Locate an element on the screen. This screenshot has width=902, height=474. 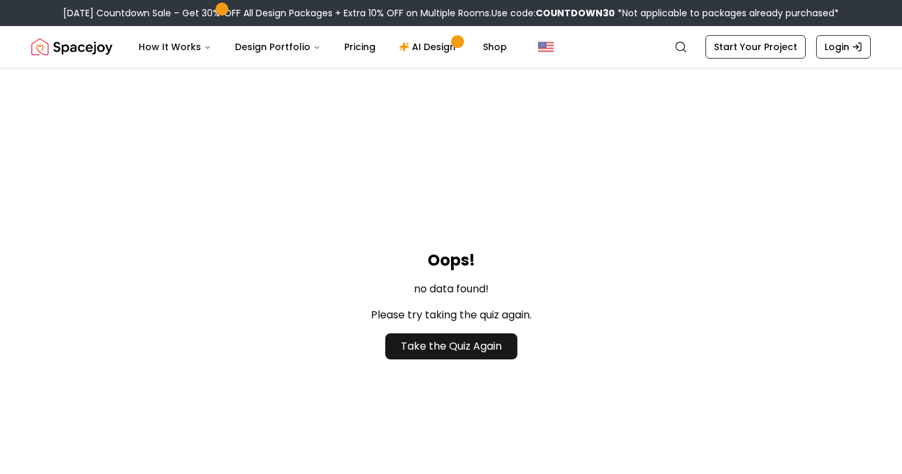
span: *Not applicable to packages already purchased* is located at coordinates (727, 13).